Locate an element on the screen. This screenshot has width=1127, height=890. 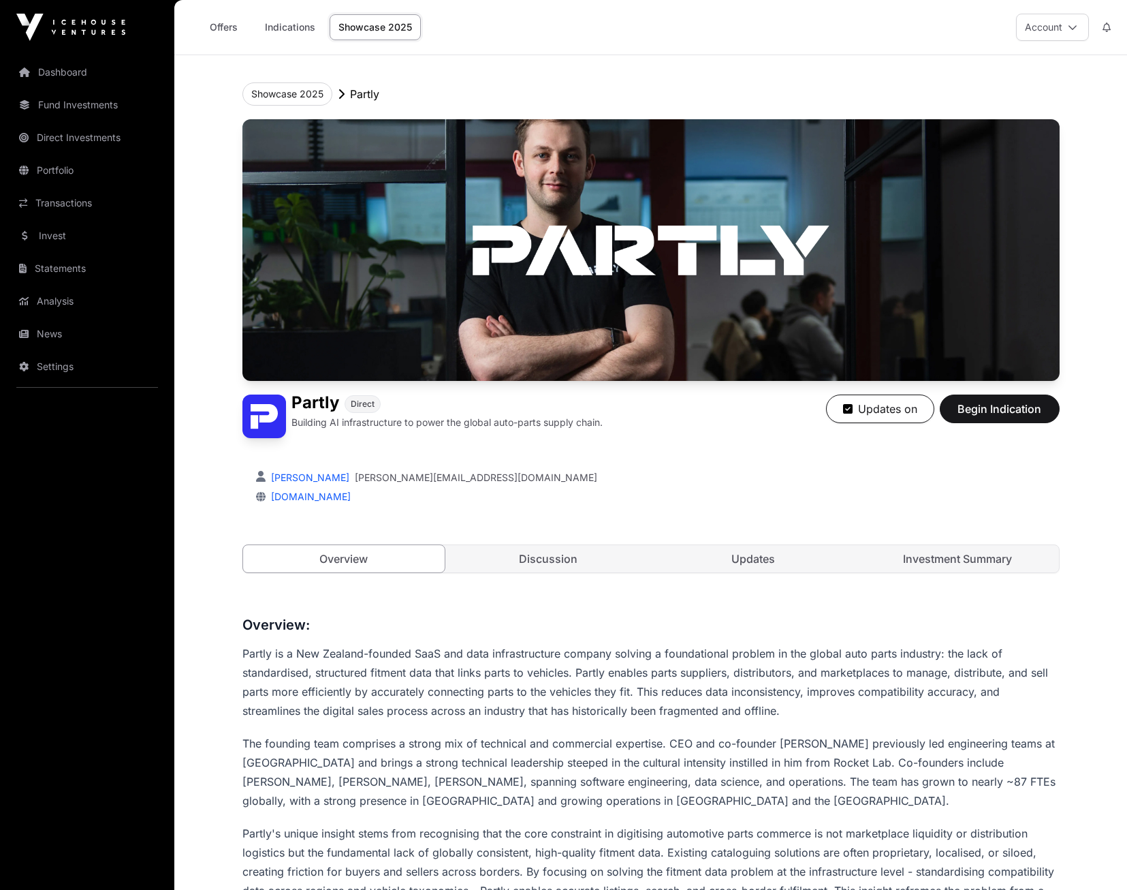
h1: Partly is located at coordinates (315, 403).